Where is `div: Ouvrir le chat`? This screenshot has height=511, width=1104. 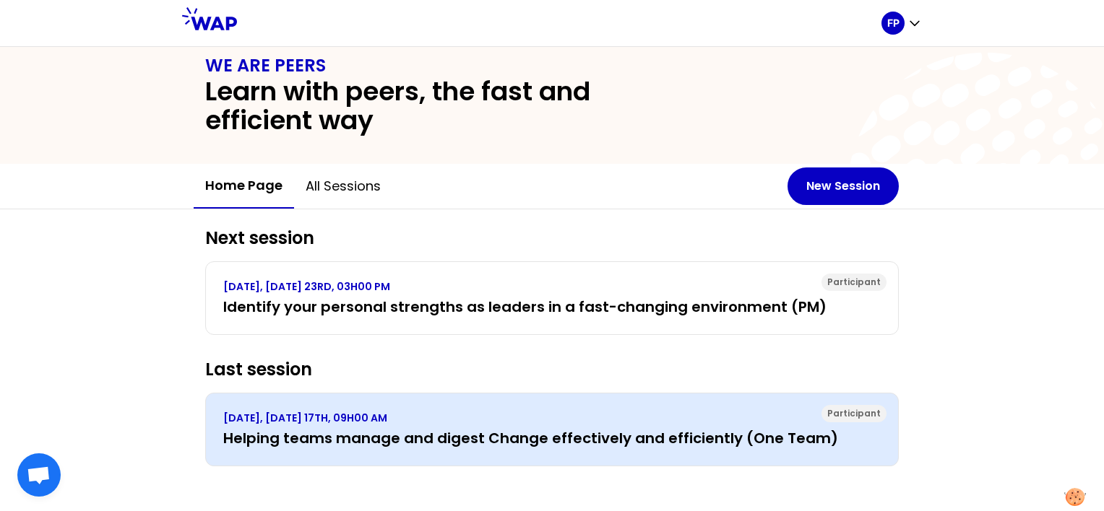 div: Ouvrir le chat is located at coordinates (39, 475).